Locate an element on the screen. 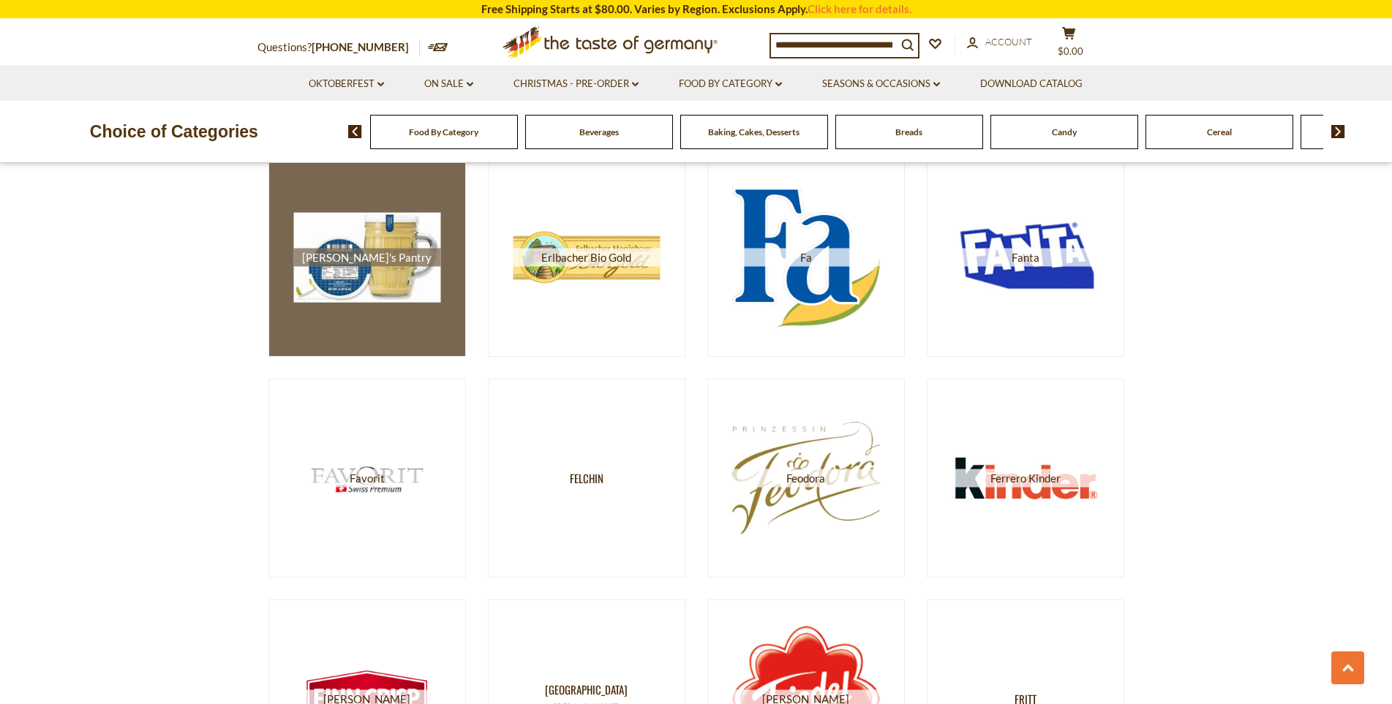  img: next arrow is located at coordinates (1338, 132).